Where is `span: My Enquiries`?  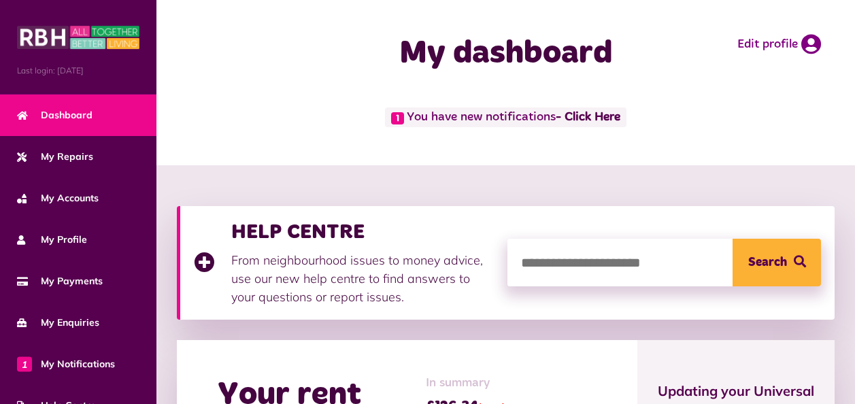
span: My Enquiries is located at coordinates (58, 322).